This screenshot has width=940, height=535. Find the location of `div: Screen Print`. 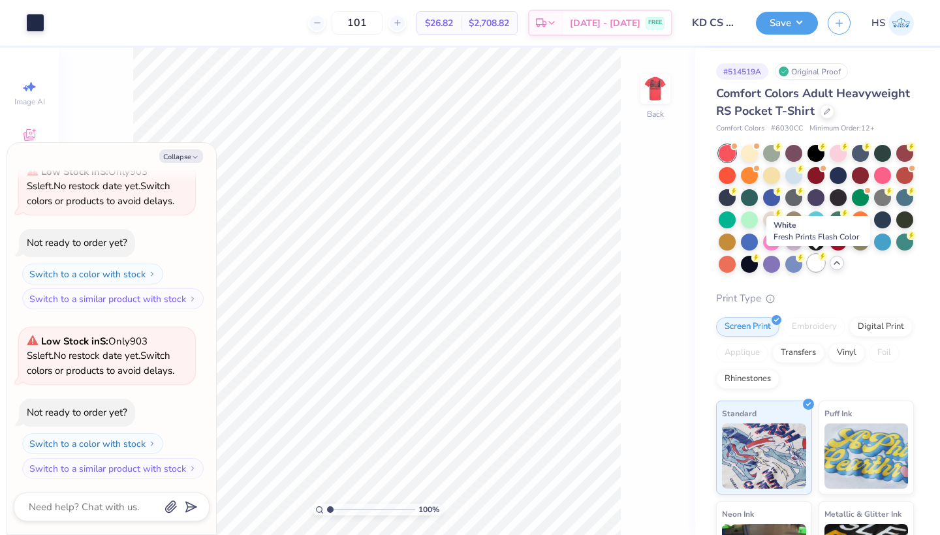

div: Screen Print is located at coordinates (748, 327).